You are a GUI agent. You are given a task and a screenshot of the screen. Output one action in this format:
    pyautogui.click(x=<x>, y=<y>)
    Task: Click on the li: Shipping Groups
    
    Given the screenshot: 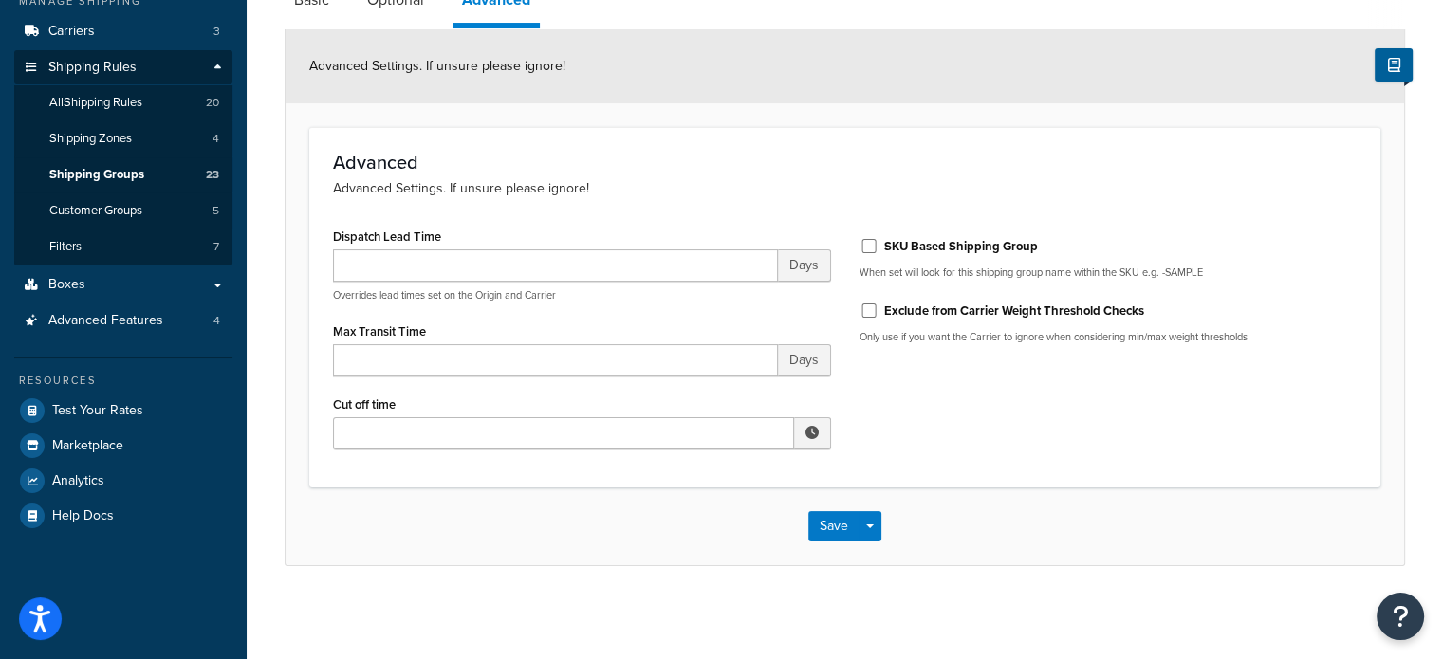 What is the action you would take?
    pyautogui.click(x=123, y=175)
    